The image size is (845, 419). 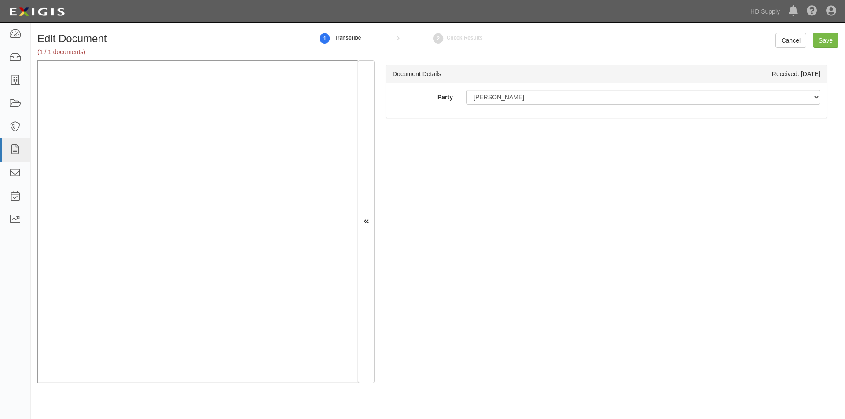 I want to click on a: HD Supply, so click(x=765, y=11).